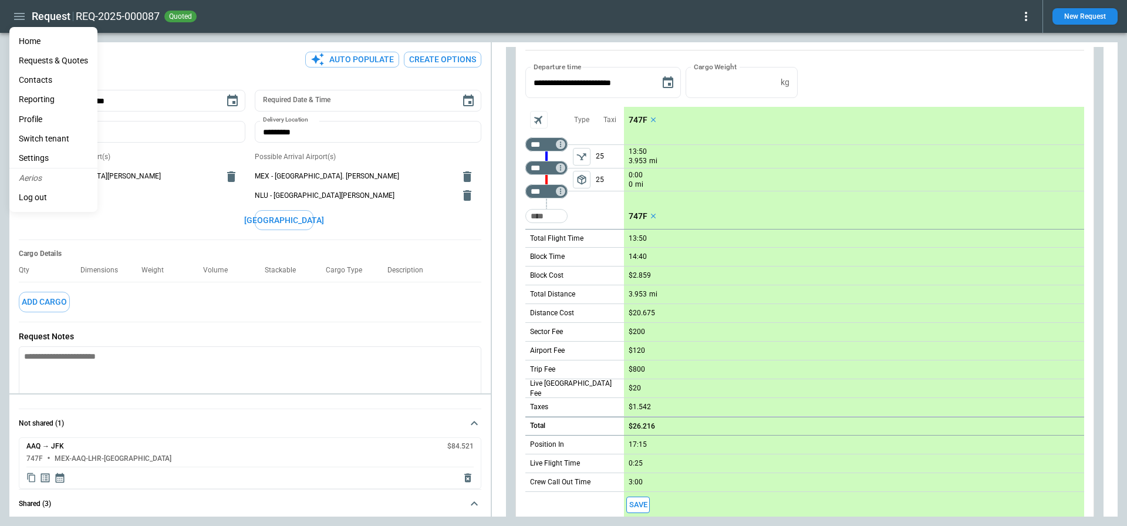 This screenshot has width=1127, height=526. Describe the element at coordinates (53, 60) in the screenshot. I see `a: Requests & Quotes` at that location.